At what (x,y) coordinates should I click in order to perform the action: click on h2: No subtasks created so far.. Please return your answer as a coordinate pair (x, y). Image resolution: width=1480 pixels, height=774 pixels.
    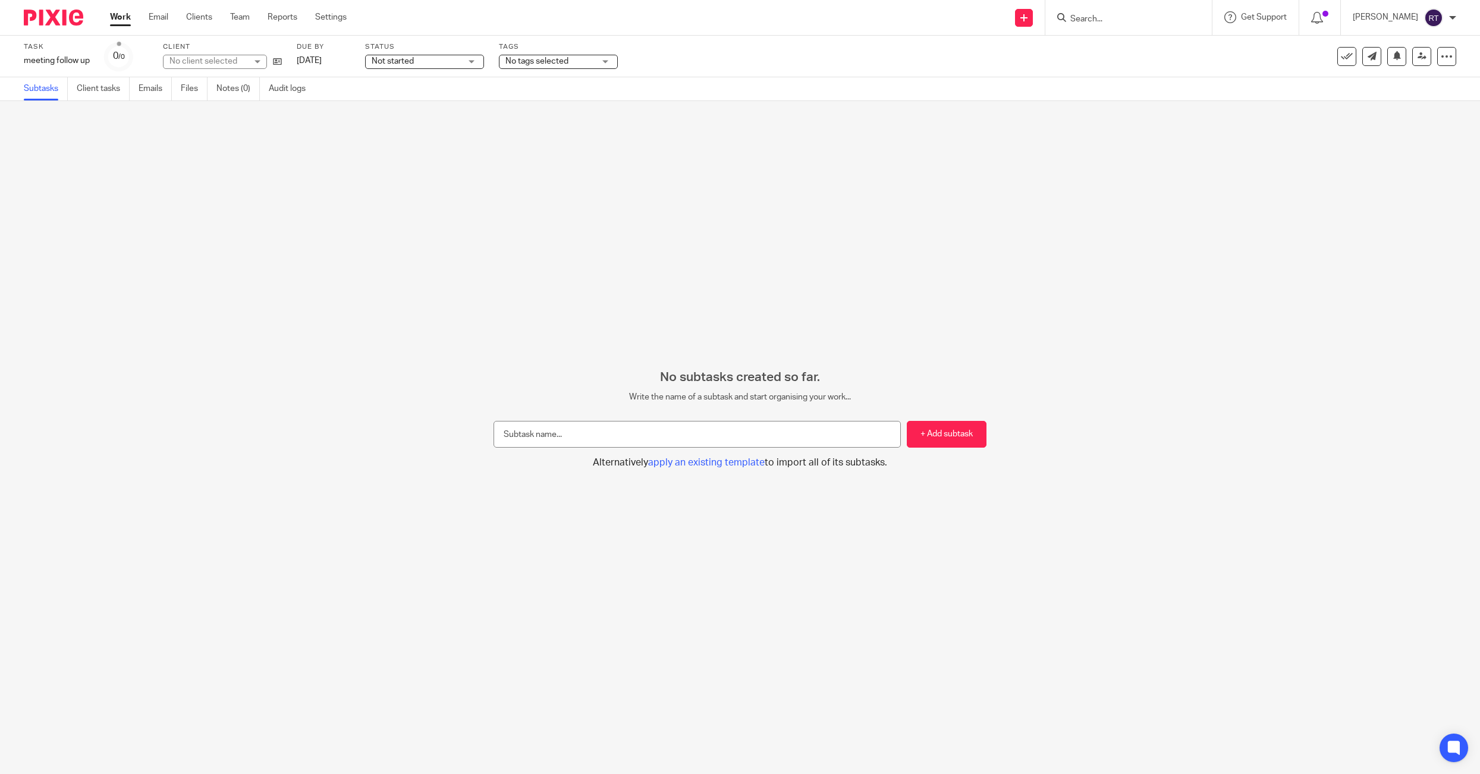
    Looking at the image, I should click on (740, 378).